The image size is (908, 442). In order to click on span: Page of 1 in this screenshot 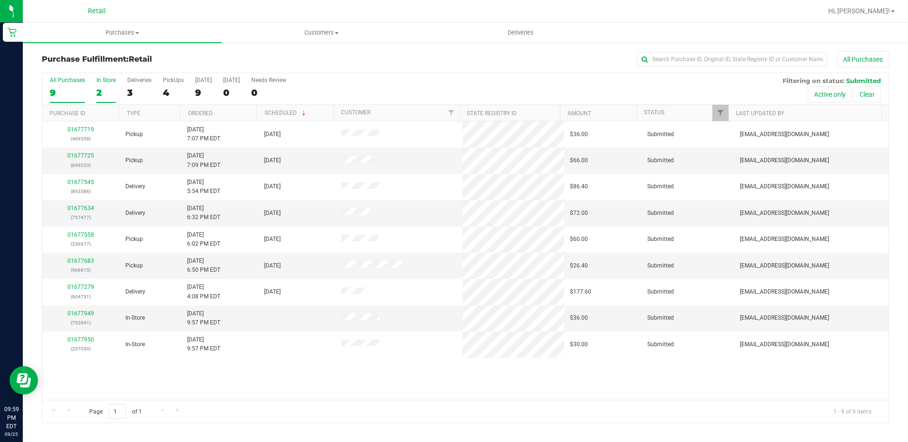, I will do `click(115, 412)`.